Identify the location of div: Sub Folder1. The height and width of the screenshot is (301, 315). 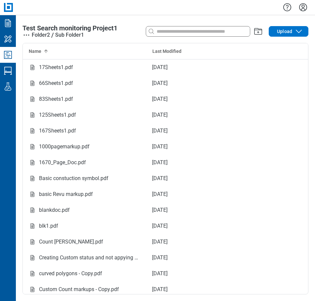
(69, 35).